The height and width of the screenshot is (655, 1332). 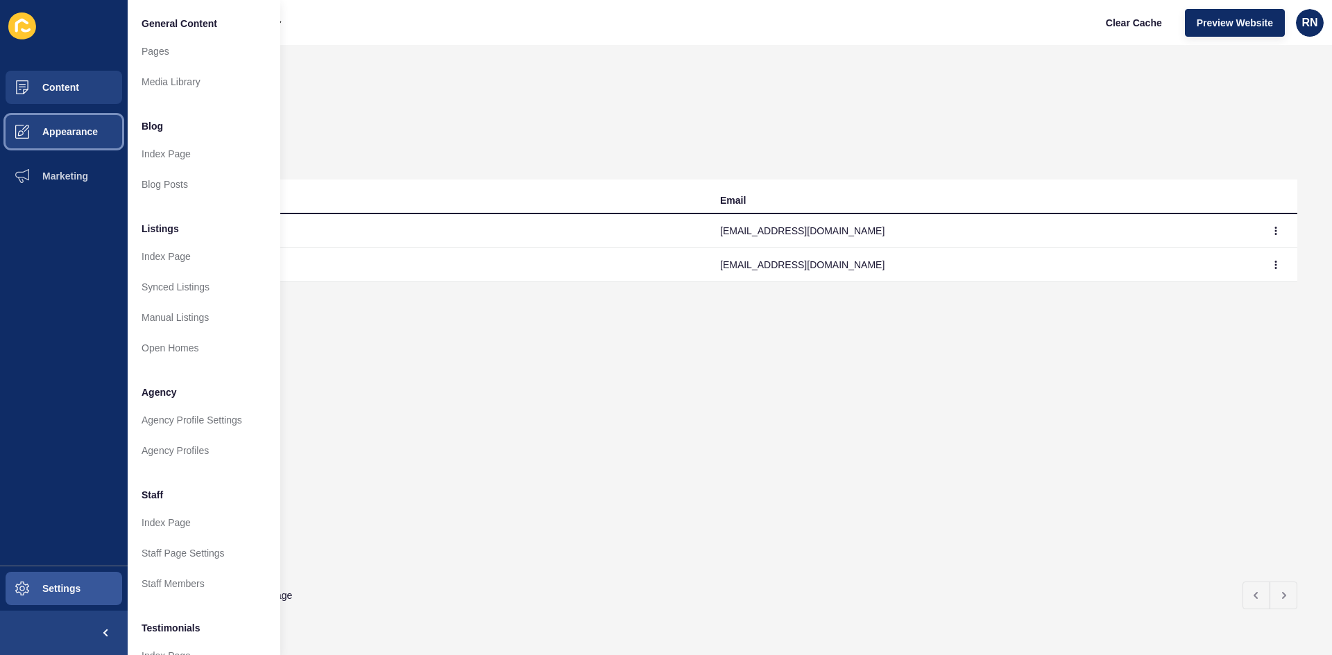 I want to click on button: Clear Cache, so click(x=1133, y=23).